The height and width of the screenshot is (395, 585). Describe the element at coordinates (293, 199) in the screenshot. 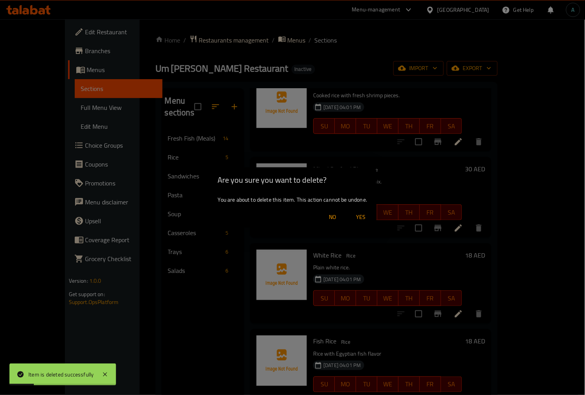

I see `div: You are about to delete this item. This action cannot be undone.` at that location.